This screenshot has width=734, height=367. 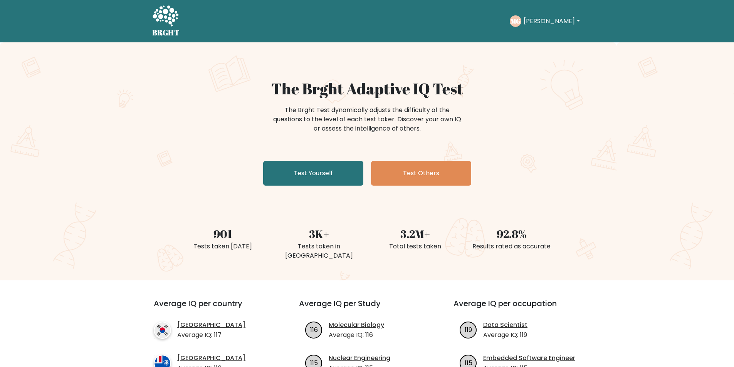 What do you see at coordinates (512, 247) in the screenshot?
I see `div: Results rated as accurate` at bounding box center [512, 247].